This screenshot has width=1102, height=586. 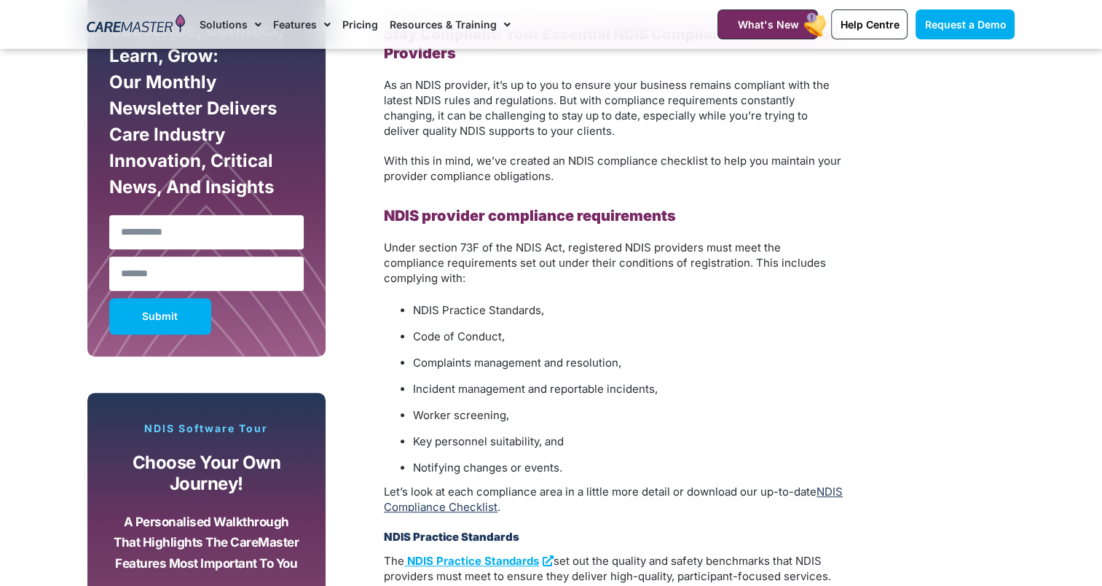 What do you see at coordinates (869, 24) in the screenshot?
I see `a: Help Centre` at bounding box center [869, 24].